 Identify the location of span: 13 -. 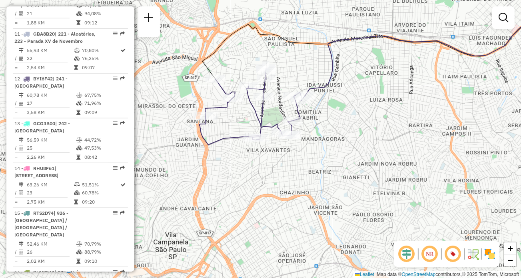
(42, 127).